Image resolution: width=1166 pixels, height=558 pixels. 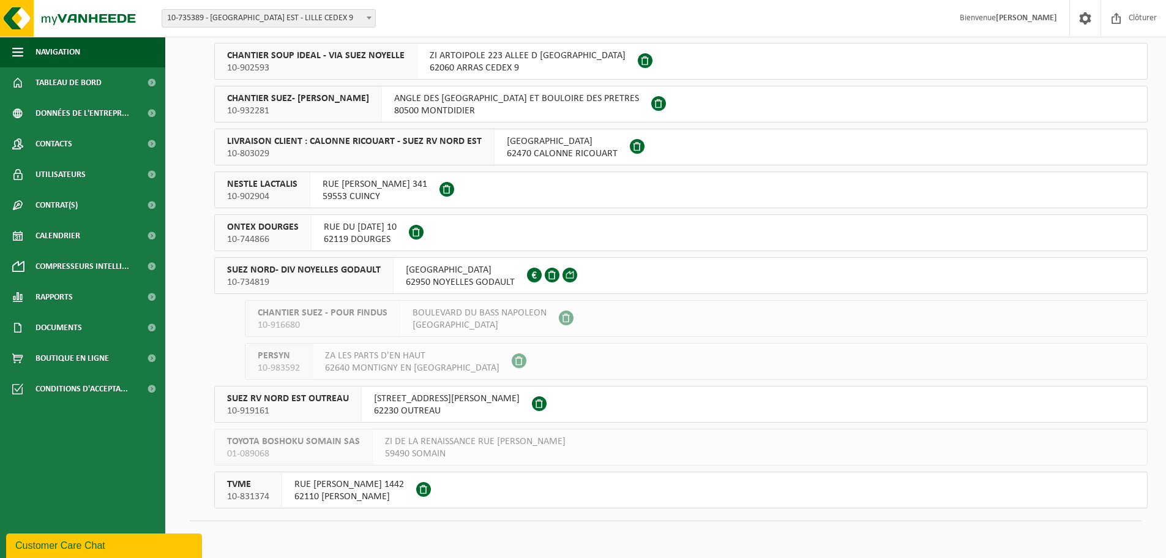 What do you see at coordinates (248, 484) in the screenshot?
I see `span: TVME` at bounding box center [248, 484].